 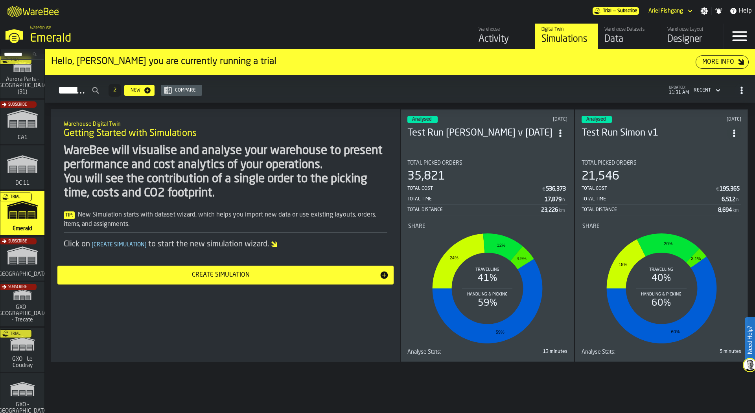 I want to click on h2: Sub Title, so click(x=225, y=123).